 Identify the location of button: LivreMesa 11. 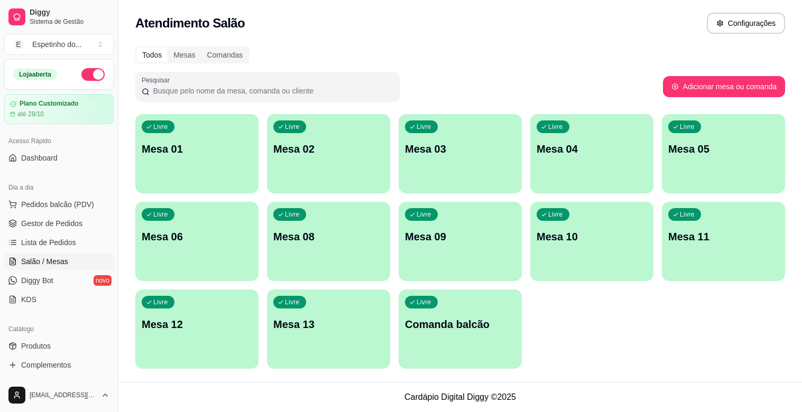
(723, 242).